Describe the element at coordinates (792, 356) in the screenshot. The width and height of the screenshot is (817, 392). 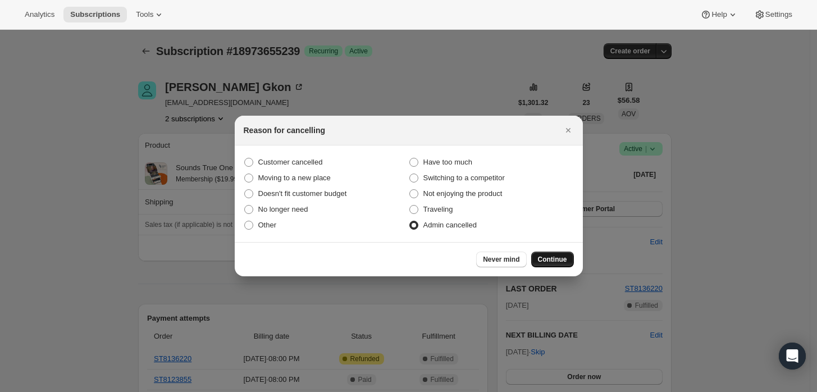
I see `div: Open Intercom Messenger` at that location.